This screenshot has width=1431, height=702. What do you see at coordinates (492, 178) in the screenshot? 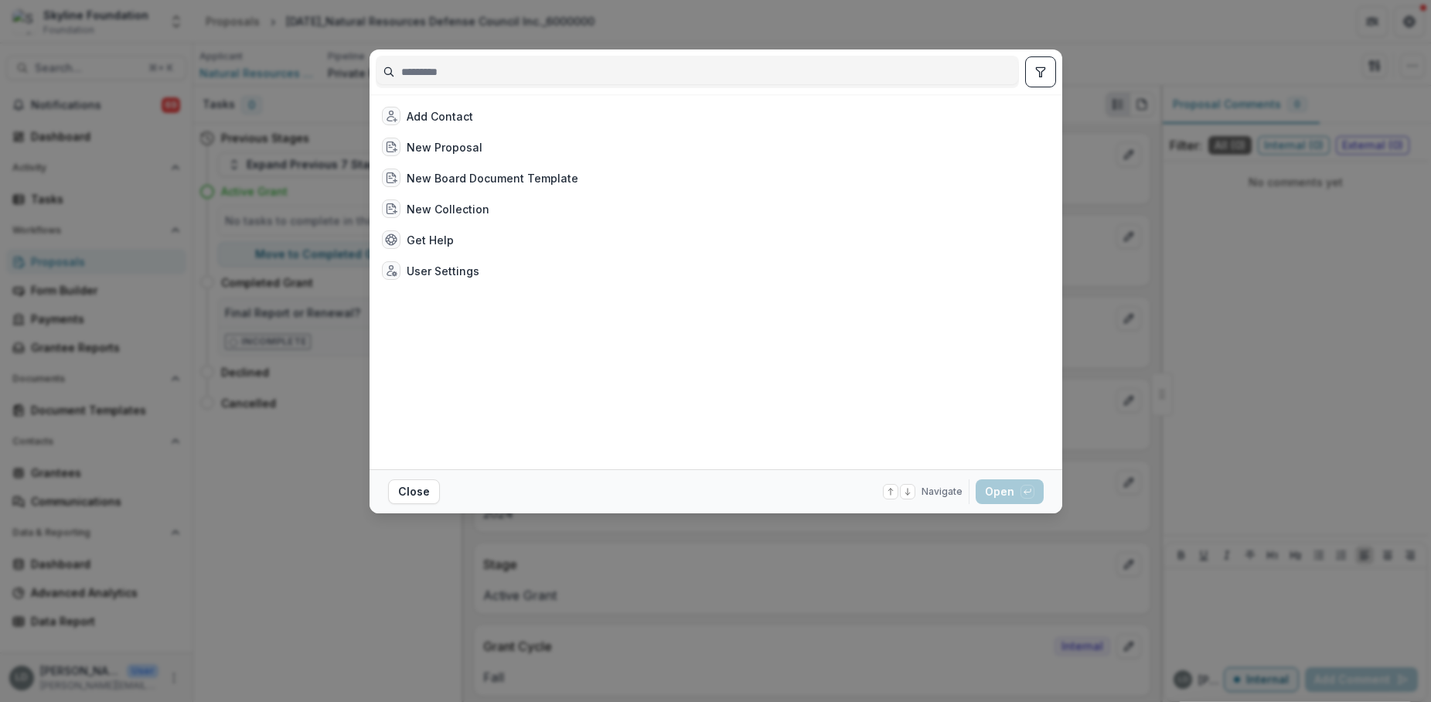
I see `div: New Board Document Template` at bounding box center [492, 178].